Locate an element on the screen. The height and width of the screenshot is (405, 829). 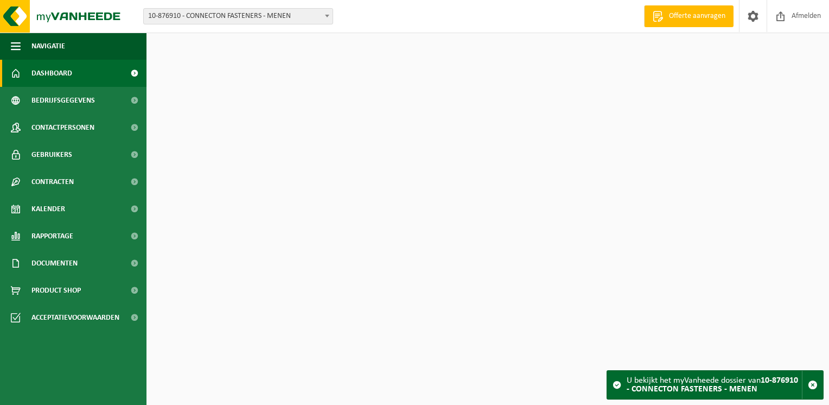
span: 10-876910 - CONNECTON FASTENERS - MENEN is located at coordinates (238, 16).